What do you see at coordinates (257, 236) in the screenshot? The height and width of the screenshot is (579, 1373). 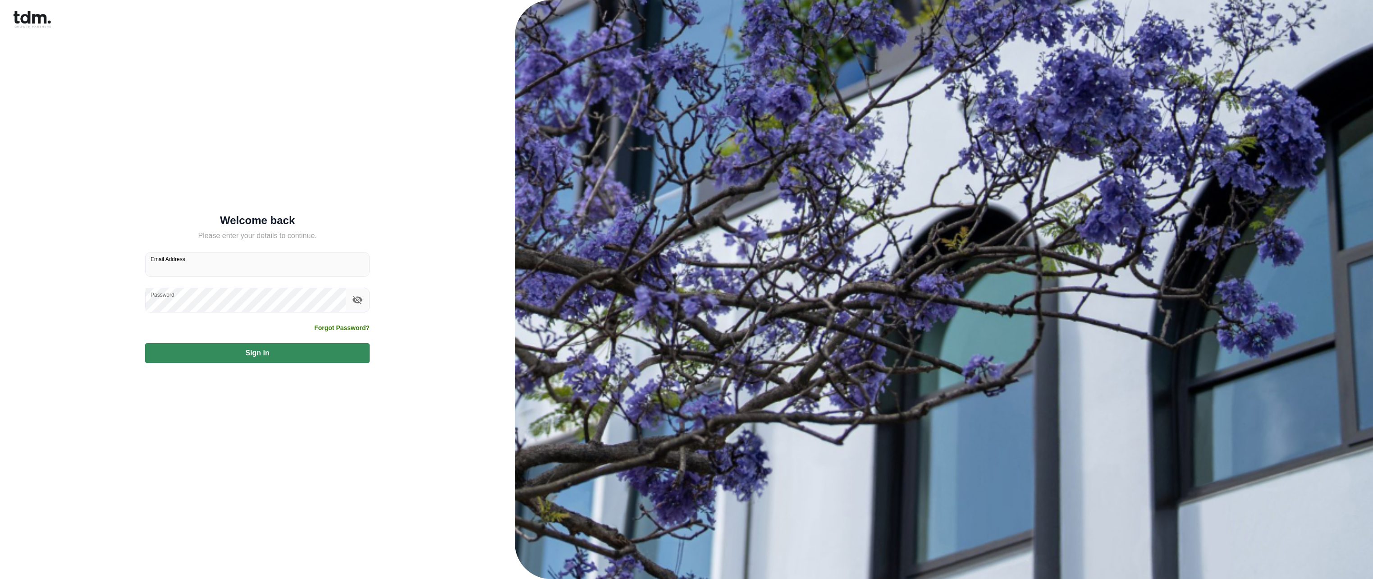 I see `h5: Please enter your details to continue.` at bounding box center [257, 236].